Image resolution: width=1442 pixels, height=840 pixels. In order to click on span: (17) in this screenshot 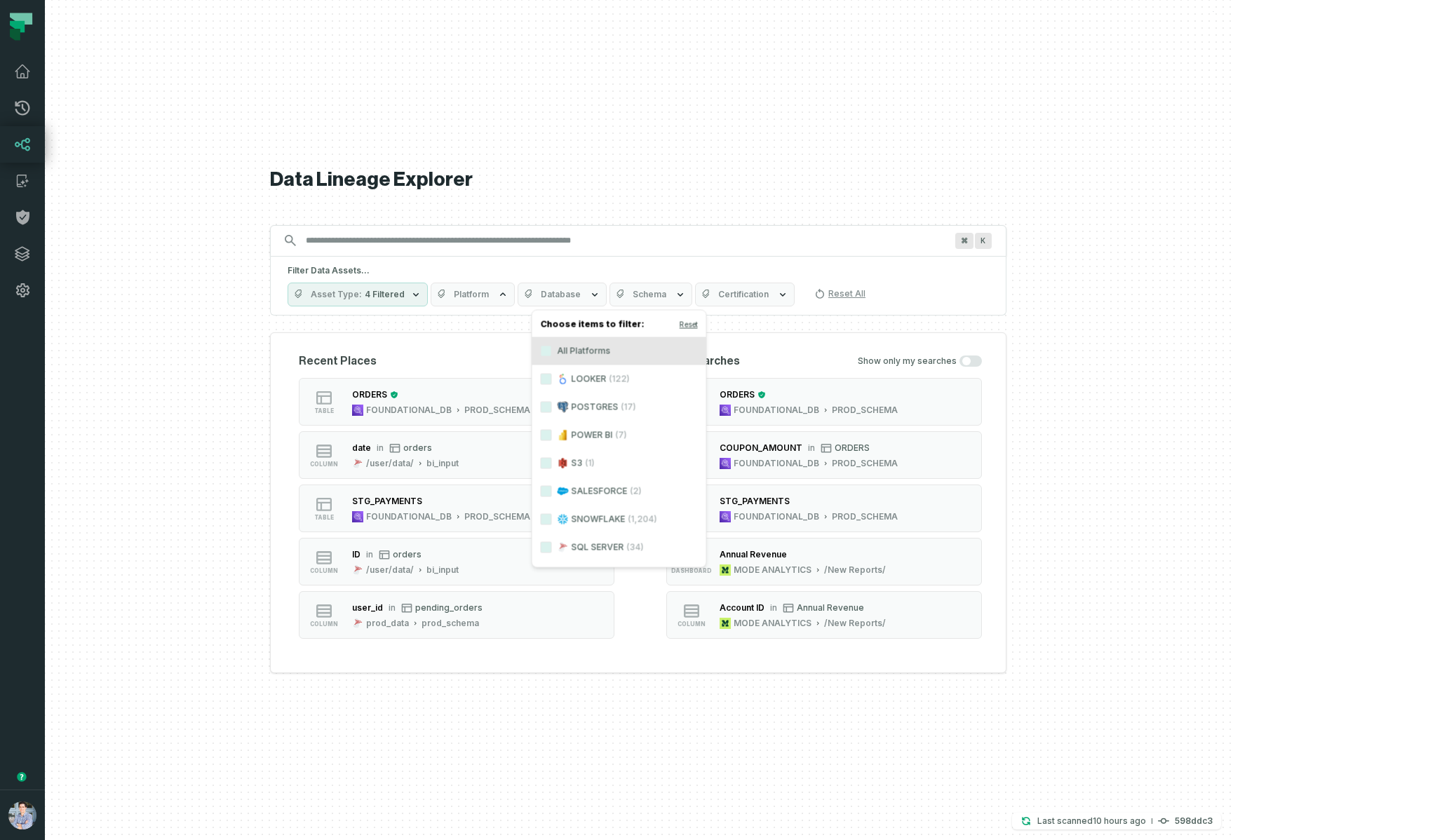, I will do `click(629, 408)`.